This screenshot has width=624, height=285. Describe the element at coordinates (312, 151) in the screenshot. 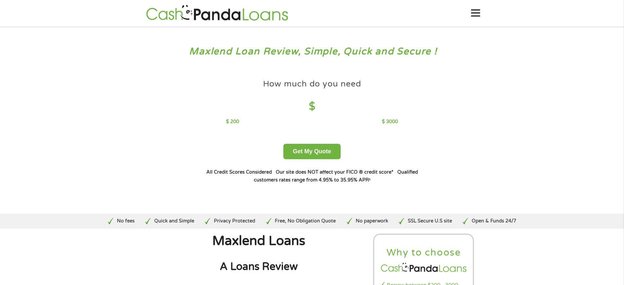

I see `button: Get My Quote` at that location.